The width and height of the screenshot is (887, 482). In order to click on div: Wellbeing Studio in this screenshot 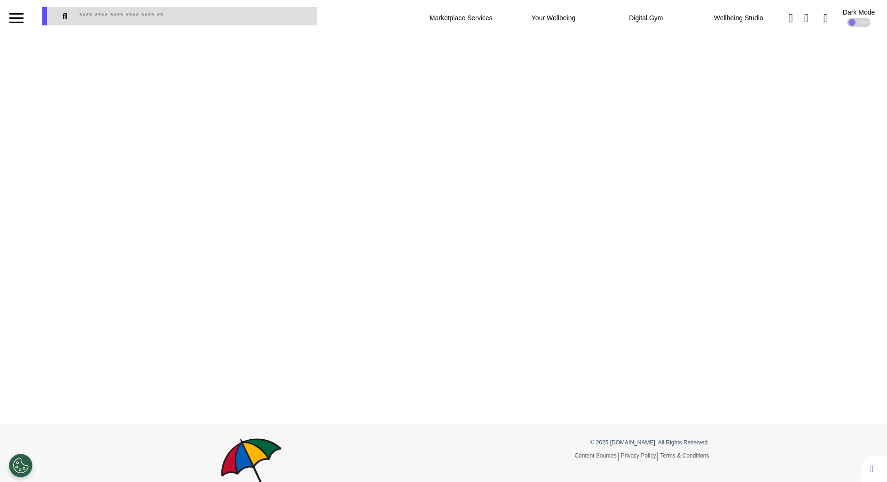, I will do `click(738, 18)`.